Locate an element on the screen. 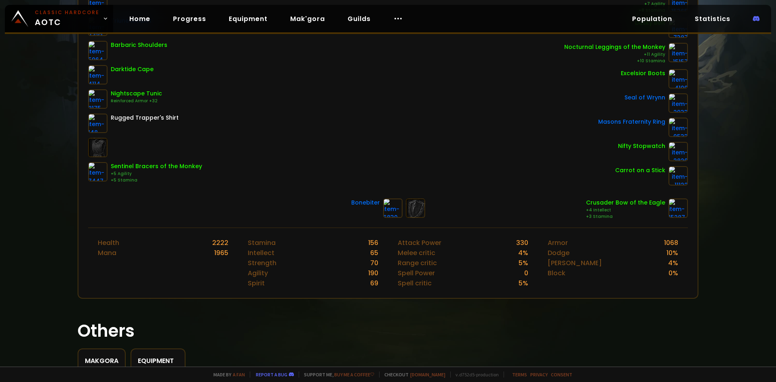  div: Range critic is located at coordinates (417, 263).